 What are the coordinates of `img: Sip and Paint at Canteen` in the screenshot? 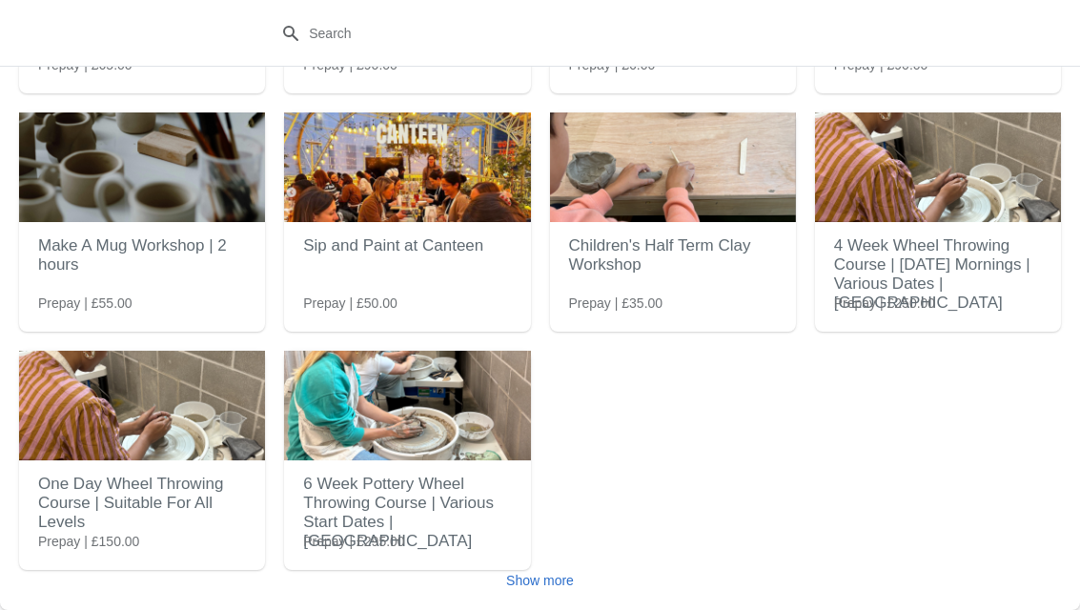 It's located at (407, 167).